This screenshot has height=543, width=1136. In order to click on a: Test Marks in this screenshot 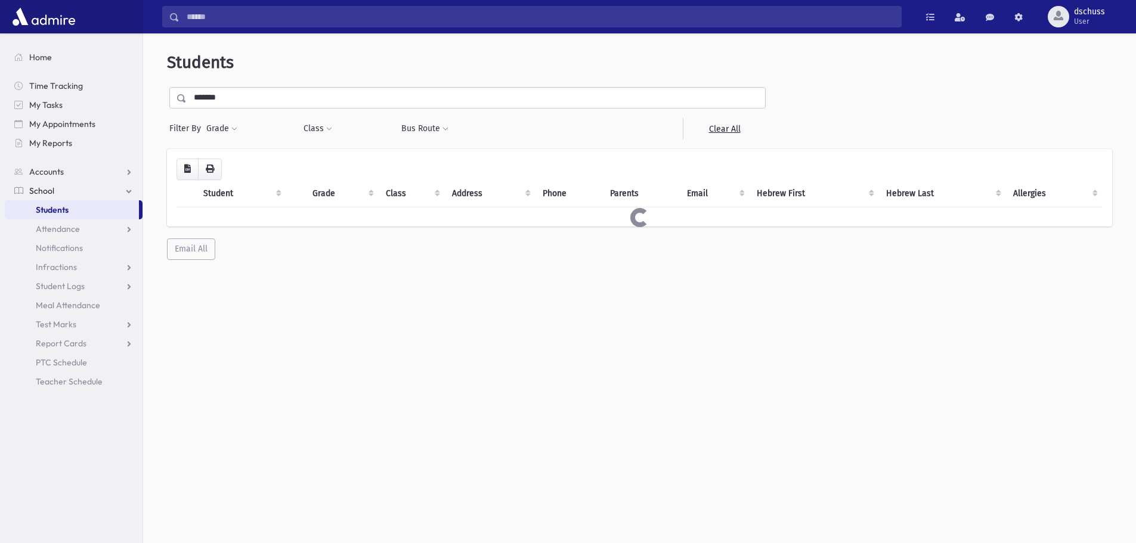, I will do `click(73, 324)`.